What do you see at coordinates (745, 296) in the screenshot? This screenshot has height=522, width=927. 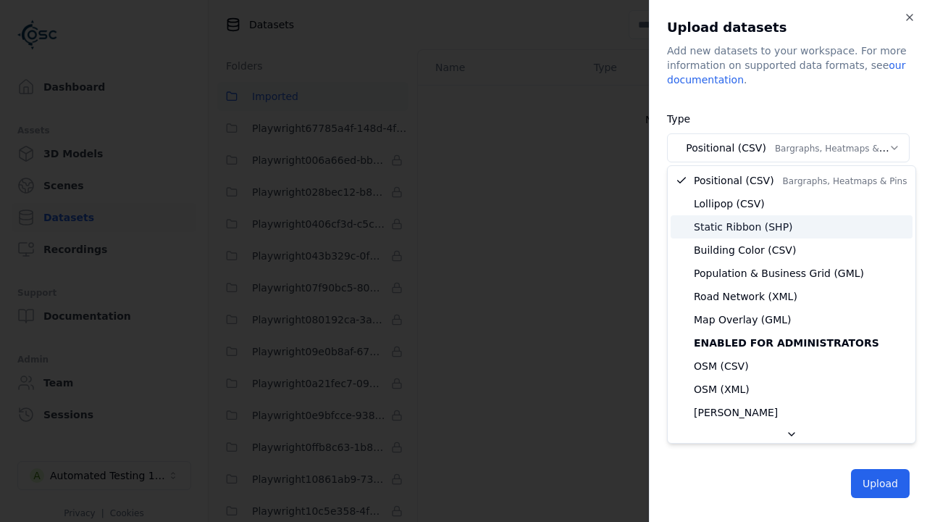 I see `span: Road Network (XML)` at bounding box center [745, 296].